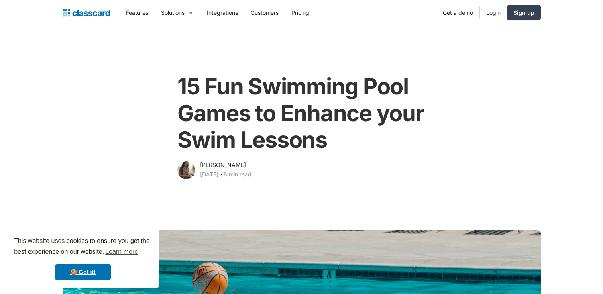 The image size is (603, 294). What do you see at coordinates (524, 12) in the screenshot?
I see `div: Sign up` at bounding box center [524, 12].